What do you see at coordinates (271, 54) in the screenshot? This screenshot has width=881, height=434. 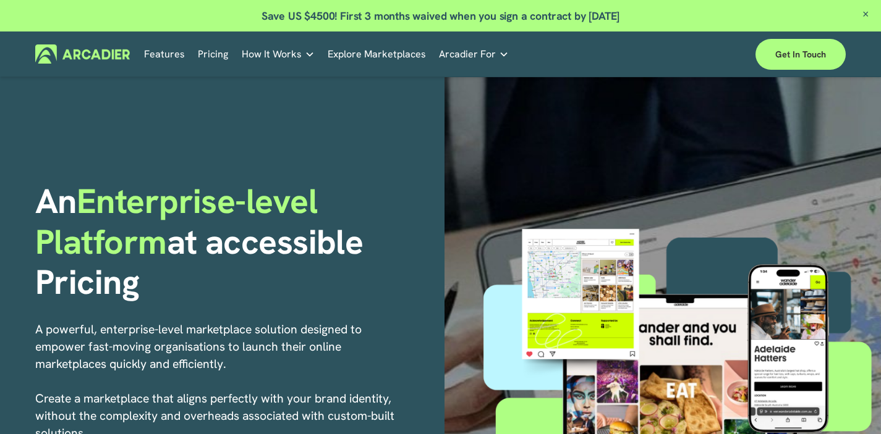 I see `span: How It Works` at bounding box center [271, 54].